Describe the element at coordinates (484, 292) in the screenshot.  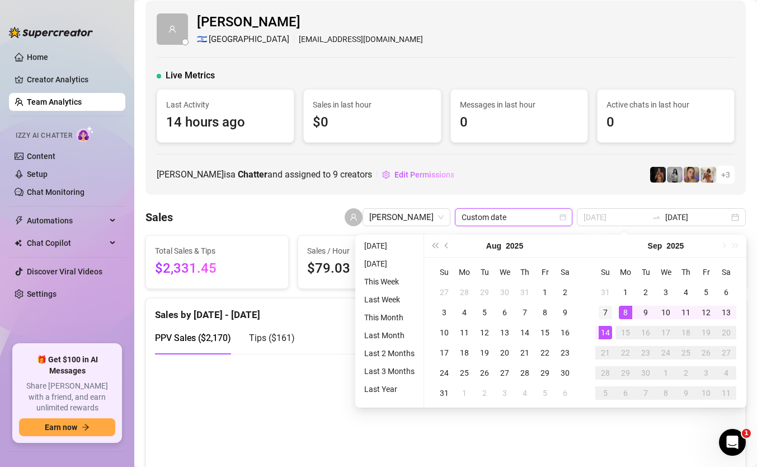
I see `td: 2025-07-29` at that location.